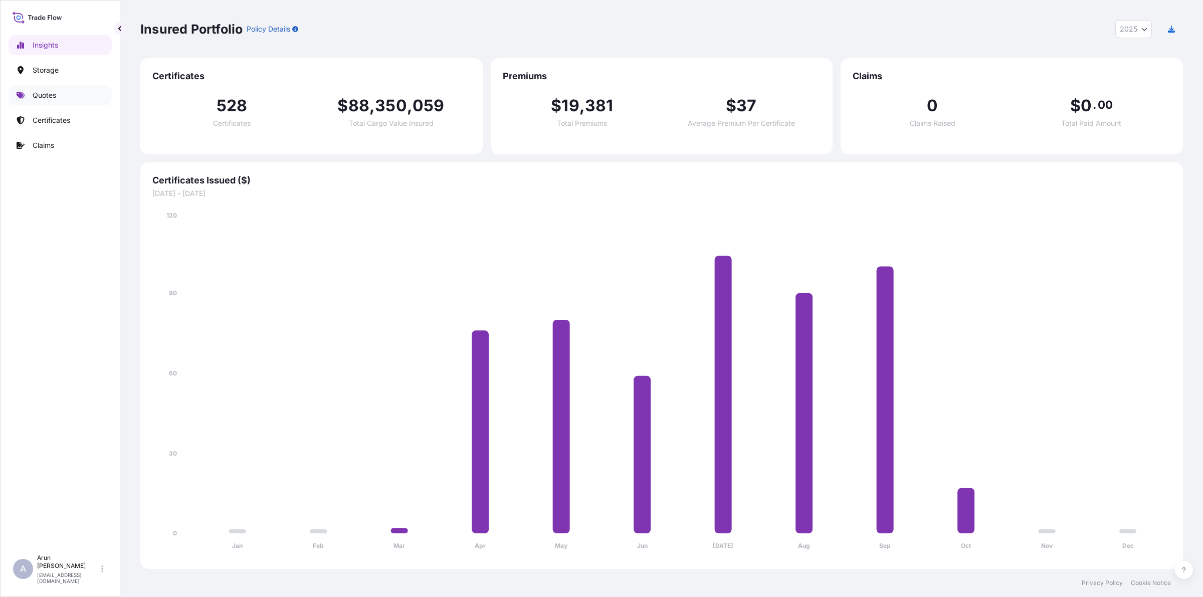 This screenshot has height=597, width=1203. Describe the element at coordinates (60, 45) in the screenshot. I see `a: Insights` at that location.